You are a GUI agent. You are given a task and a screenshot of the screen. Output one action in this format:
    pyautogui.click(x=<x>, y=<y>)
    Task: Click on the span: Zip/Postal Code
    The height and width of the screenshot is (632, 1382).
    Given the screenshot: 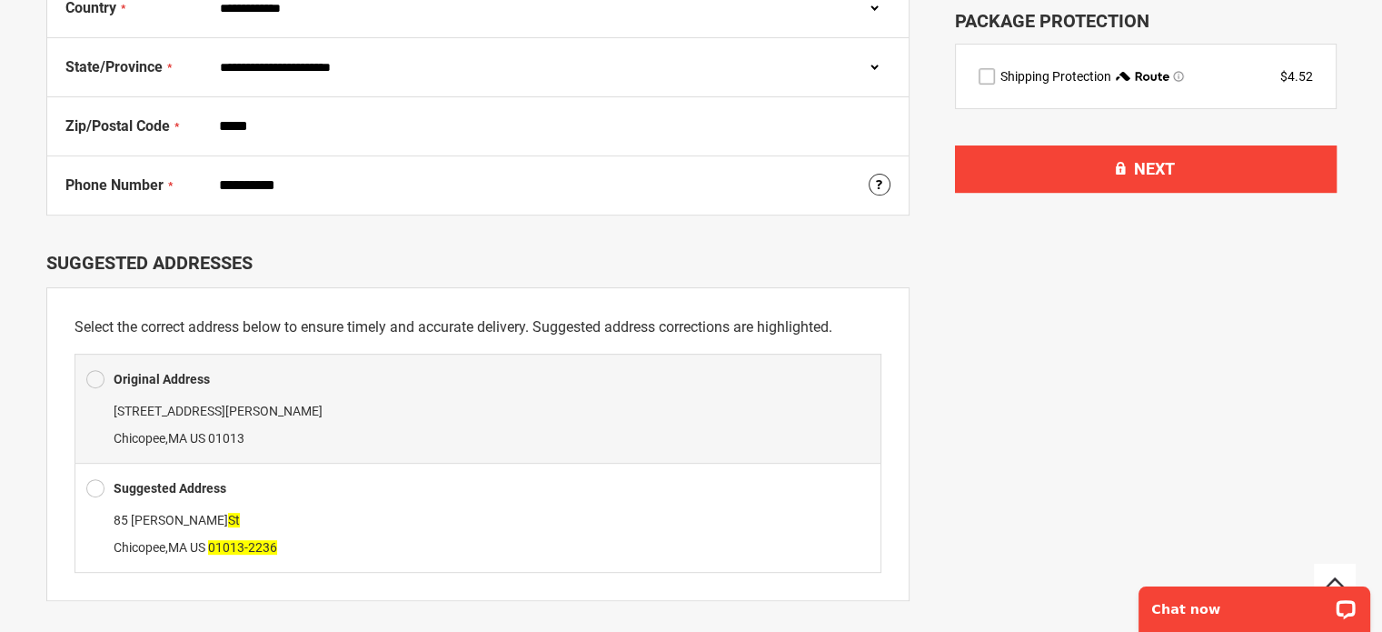 What is the action you would take?
    pyautogui.click(x=117, y=125)
    